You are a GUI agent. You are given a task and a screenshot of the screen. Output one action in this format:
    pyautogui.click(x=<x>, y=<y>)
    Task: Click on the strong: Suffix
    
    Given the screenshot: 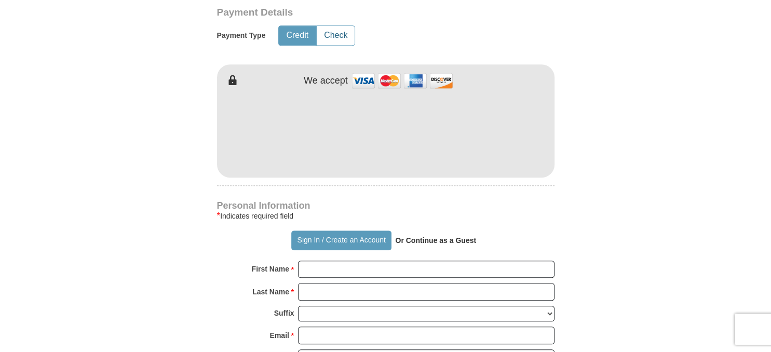 What is the action you would take?
    pyautogui.click(x=284, y=313)
    